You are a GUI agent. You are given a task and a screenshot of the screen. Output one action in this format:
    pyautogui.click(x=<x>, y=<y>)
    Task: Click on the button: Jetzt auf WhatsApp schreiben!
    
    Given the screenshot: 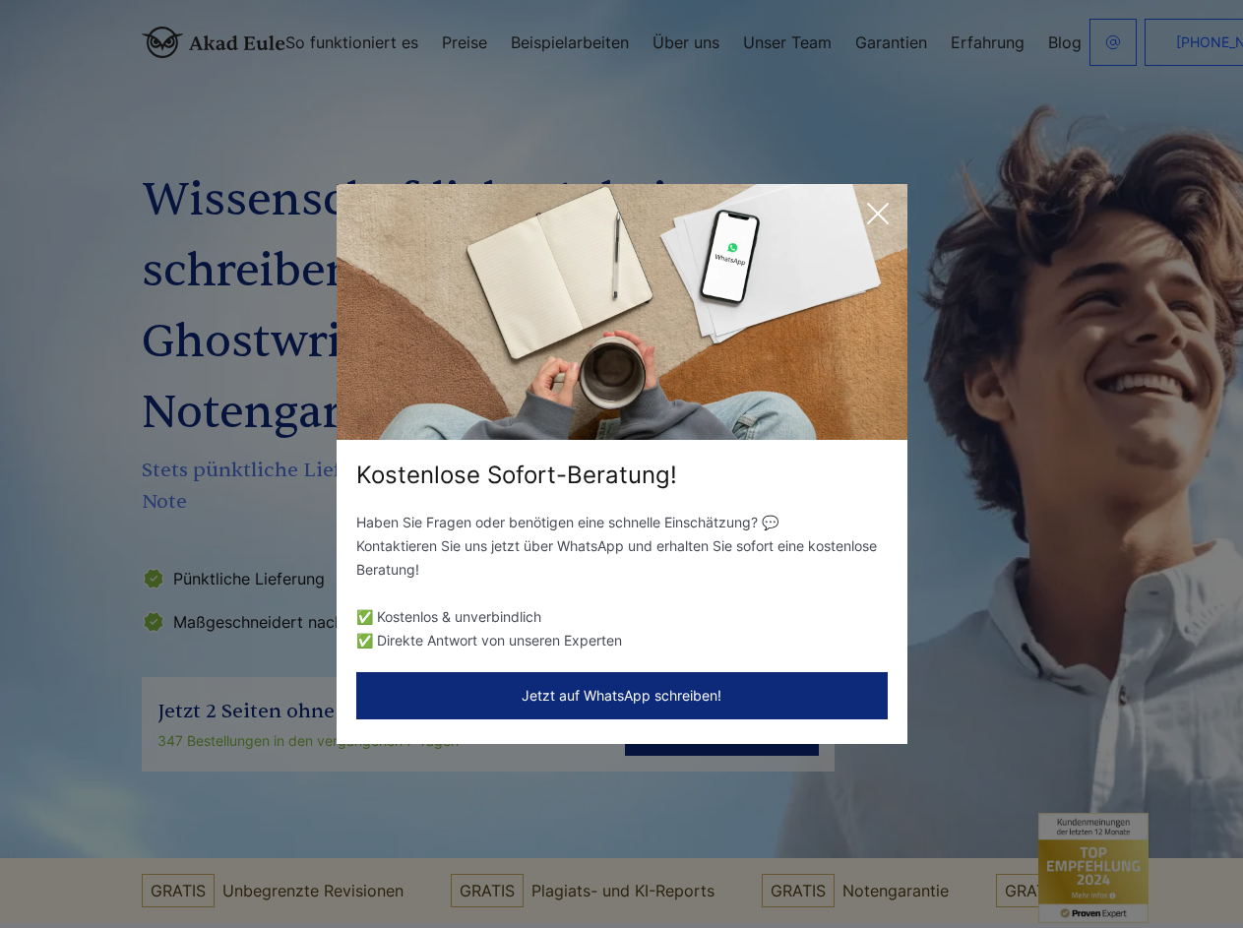 What is the action you would take?
    pyautogui.click(x=622, y=696)
    